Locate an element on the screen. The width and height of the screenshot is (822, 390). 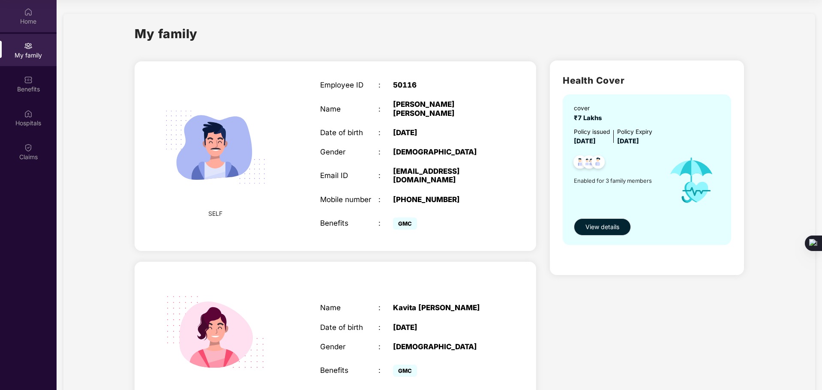
span: Enabled for 3 family members is located at coordinates (617, 180).